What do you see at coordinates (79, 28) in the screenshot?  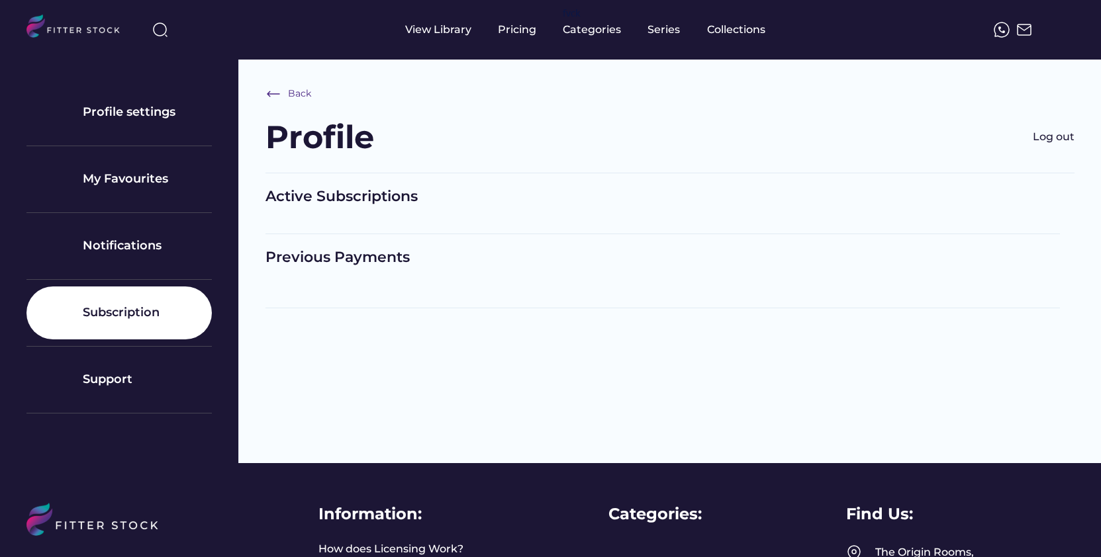 I see `img: LOGO.svg` at bounding box center [79, 28].